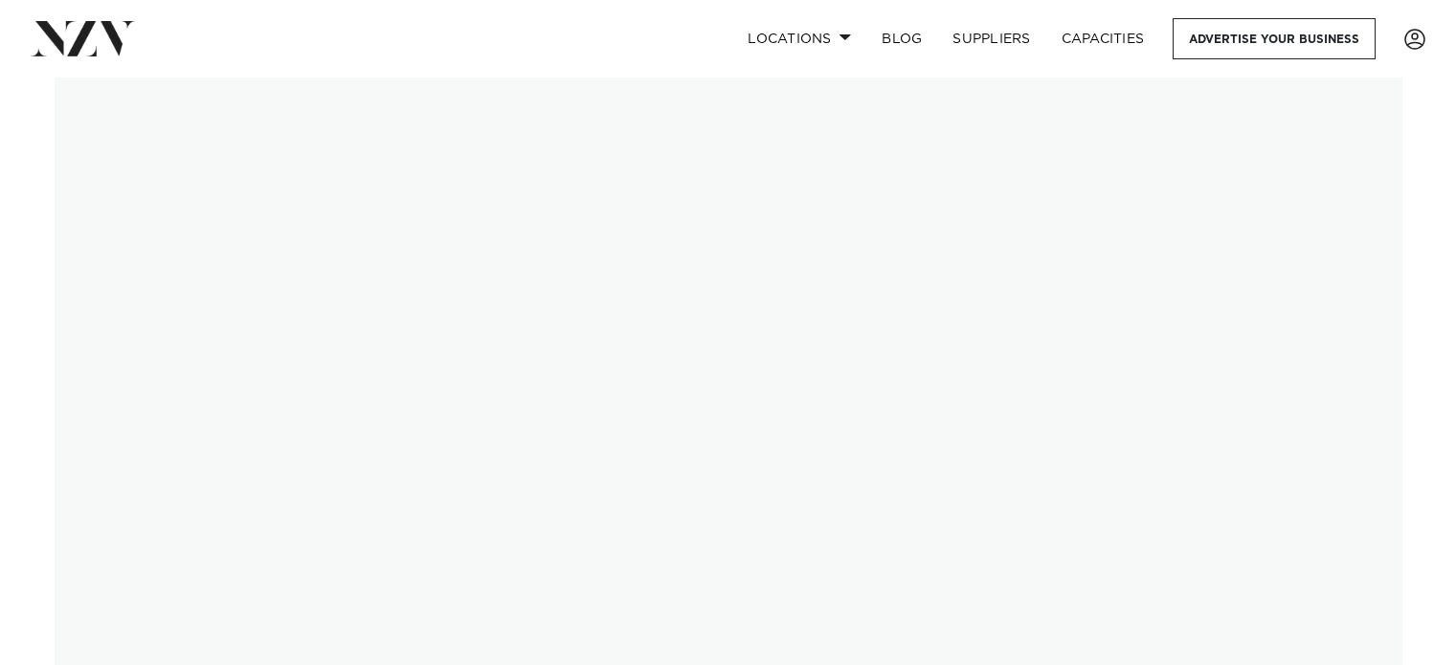 Image resolution: width=1456 pixels, height=665 pixels. I want to click on img: nzv-logo.png, so click(82, 38).